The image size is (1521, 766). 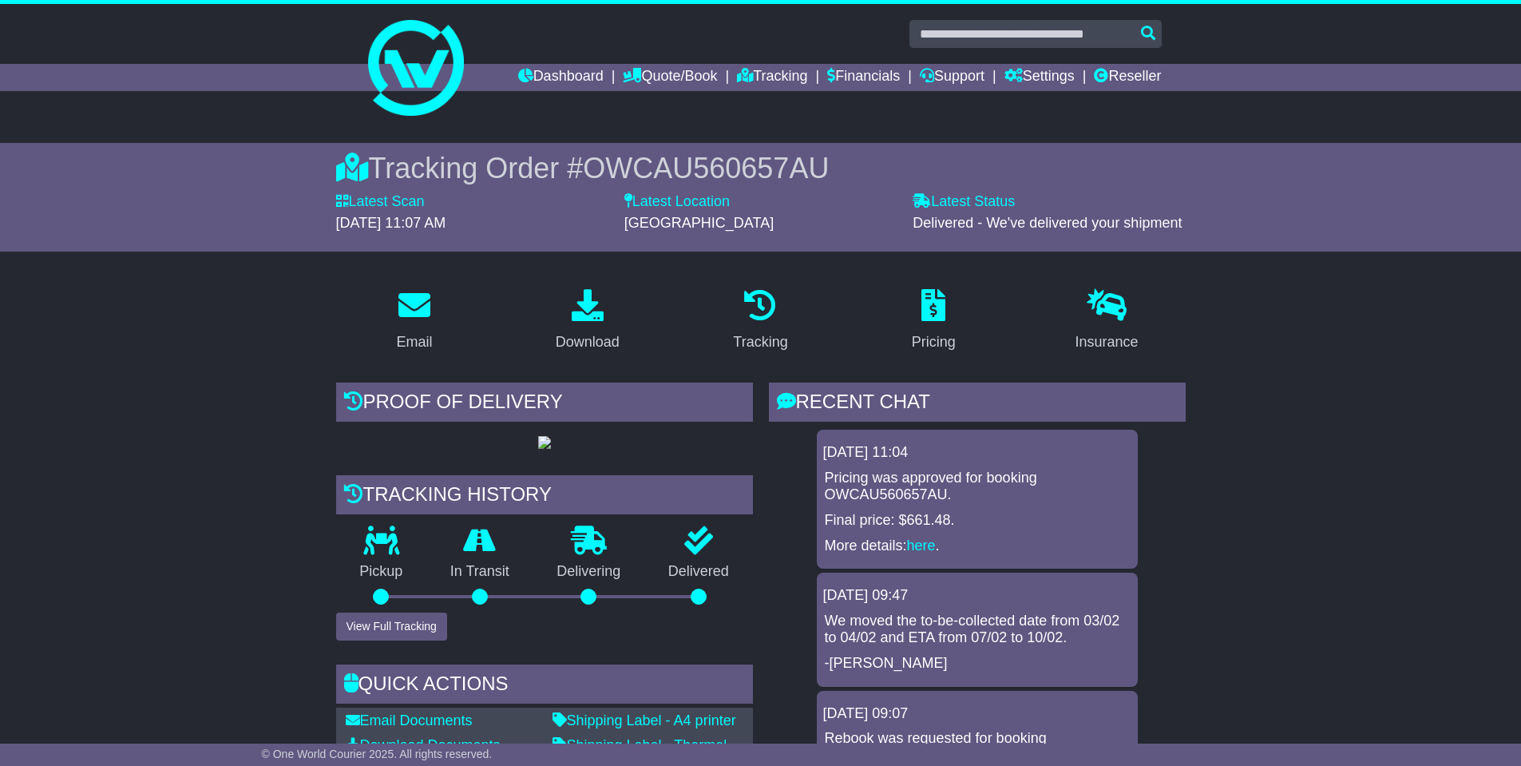 I want to click on a: Insurance, so click(x=1106, y=321).